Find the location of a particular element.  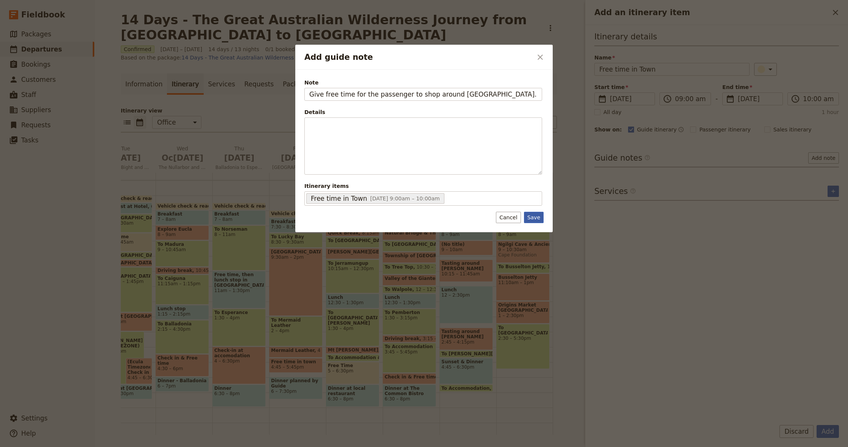

button: Cancel is located at coordinates (508, 217).